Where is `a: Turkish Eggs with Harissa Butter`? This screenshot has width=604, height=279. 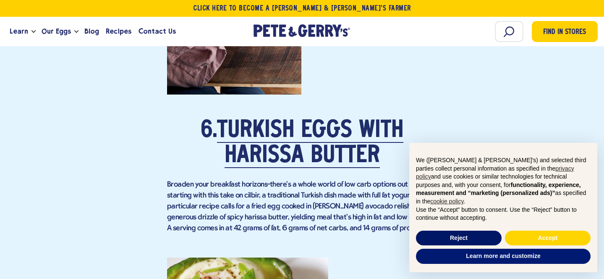
a: Turkish Eggs with Harissa Butter is located at coordinates (310, 144).